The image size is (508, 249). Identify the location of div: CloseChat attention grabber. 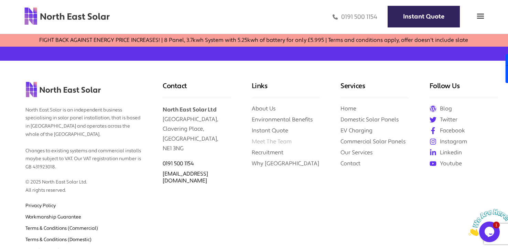
(21, 16).